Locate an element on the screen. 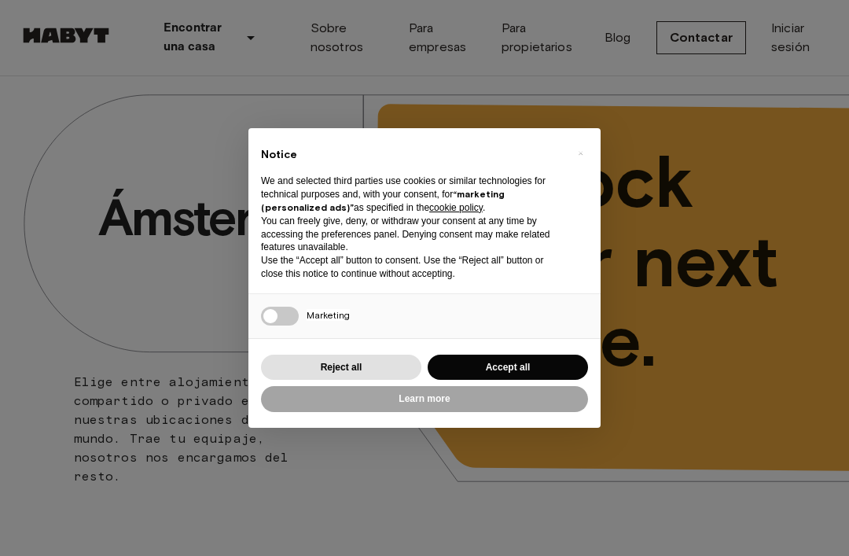  strong: “marketing (personalized ads)” is located at coordinates (383, 200).